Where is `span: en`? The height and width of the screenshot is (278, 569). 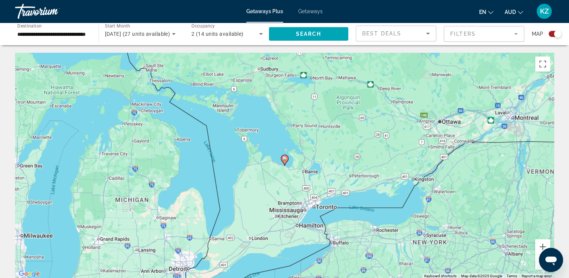 span: en is located at coordinates (483, 12).